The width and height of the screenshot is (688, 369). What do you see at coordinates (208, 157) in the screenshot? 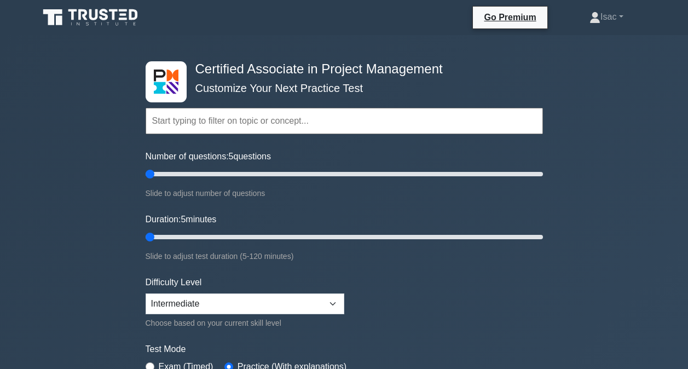
I see `label: Number of questions: questions` at bounding box center [208, 157].